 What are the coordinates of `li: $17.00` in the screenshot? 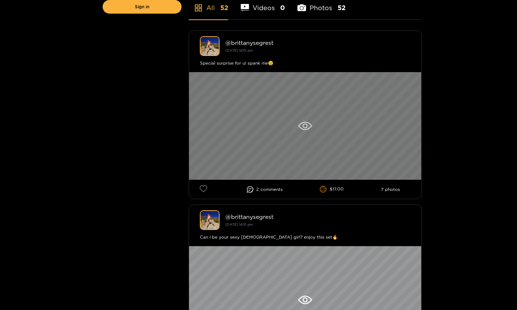 It's located at (332, 190).